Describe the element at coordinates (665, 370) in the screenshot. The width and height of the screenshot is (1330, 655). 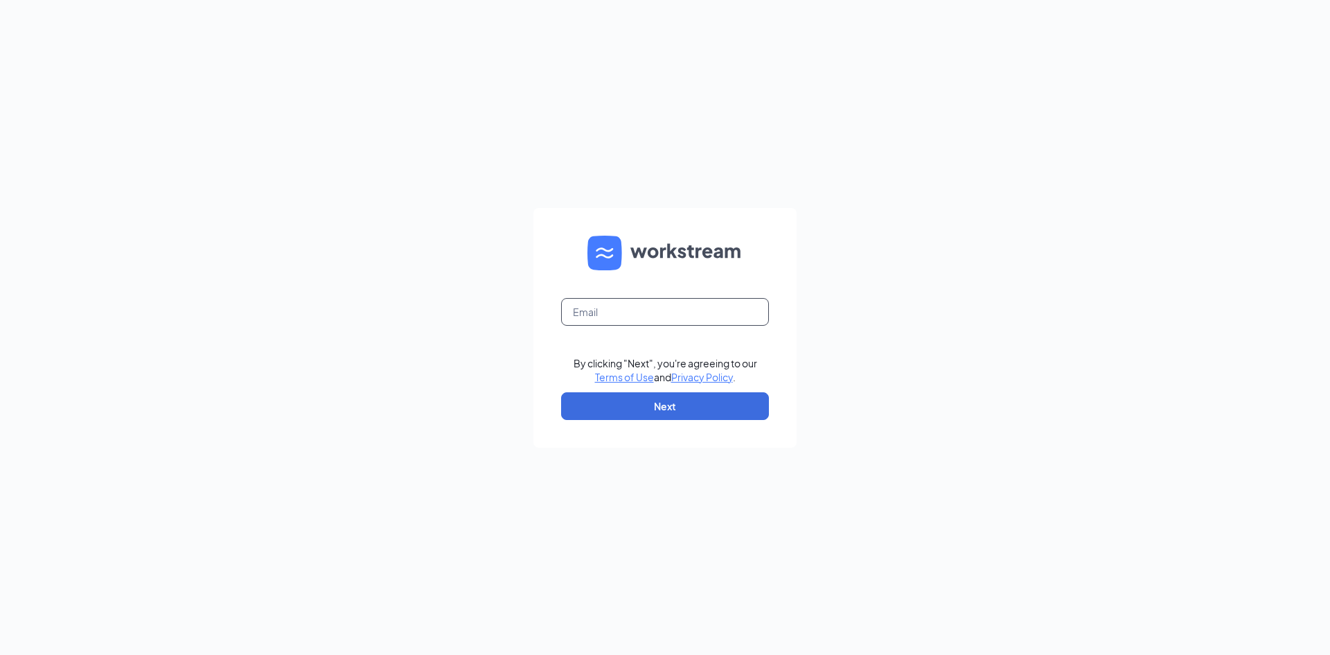
I see `div: By clicking "Next", you're agreeing to our and .` at that location.